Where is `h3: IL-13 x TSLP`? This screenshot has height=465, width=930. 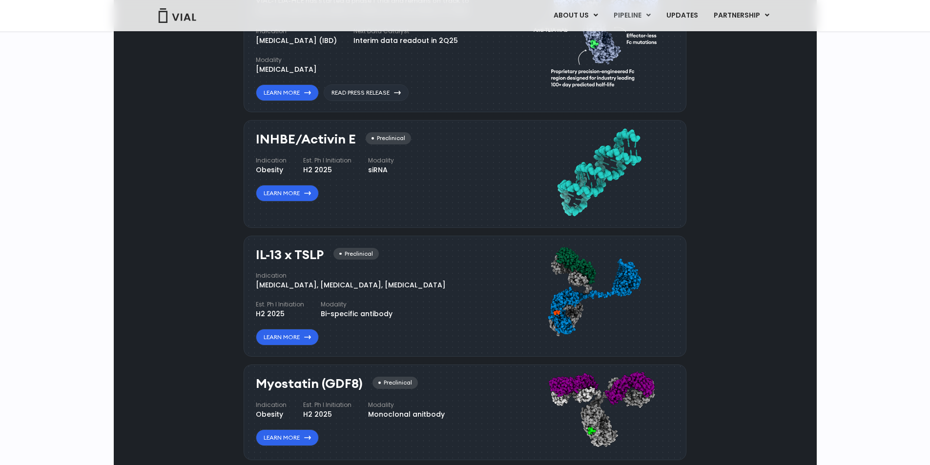 h3: IL-13 x TSLP is located at coordinates (290, 255).